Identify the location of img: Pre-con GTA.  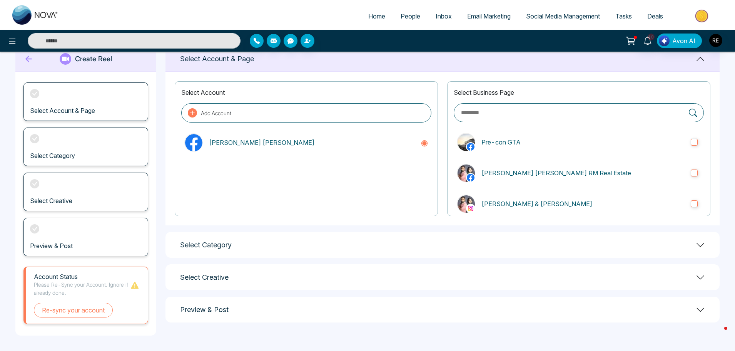
(466, 142).